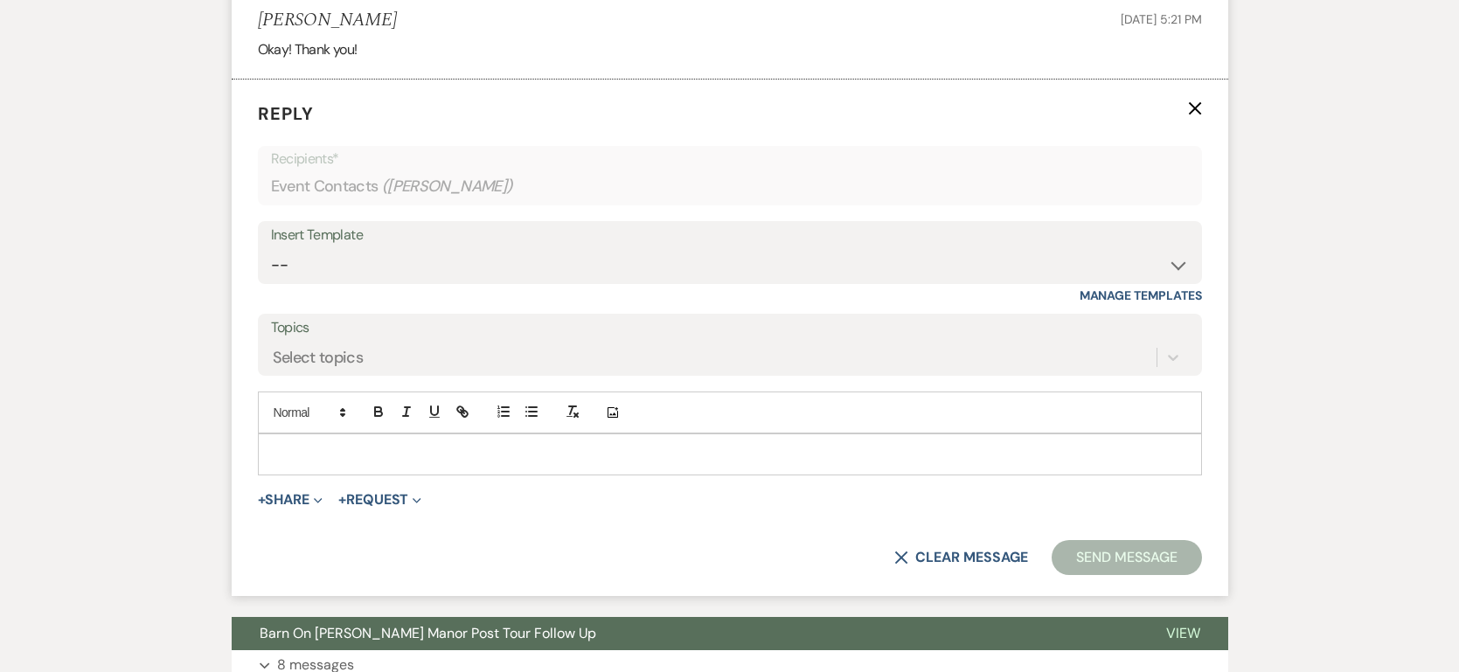  Describe the element at coordinates (1141, 296) in the screenshot. I see `a: Manage Templates` at that location.